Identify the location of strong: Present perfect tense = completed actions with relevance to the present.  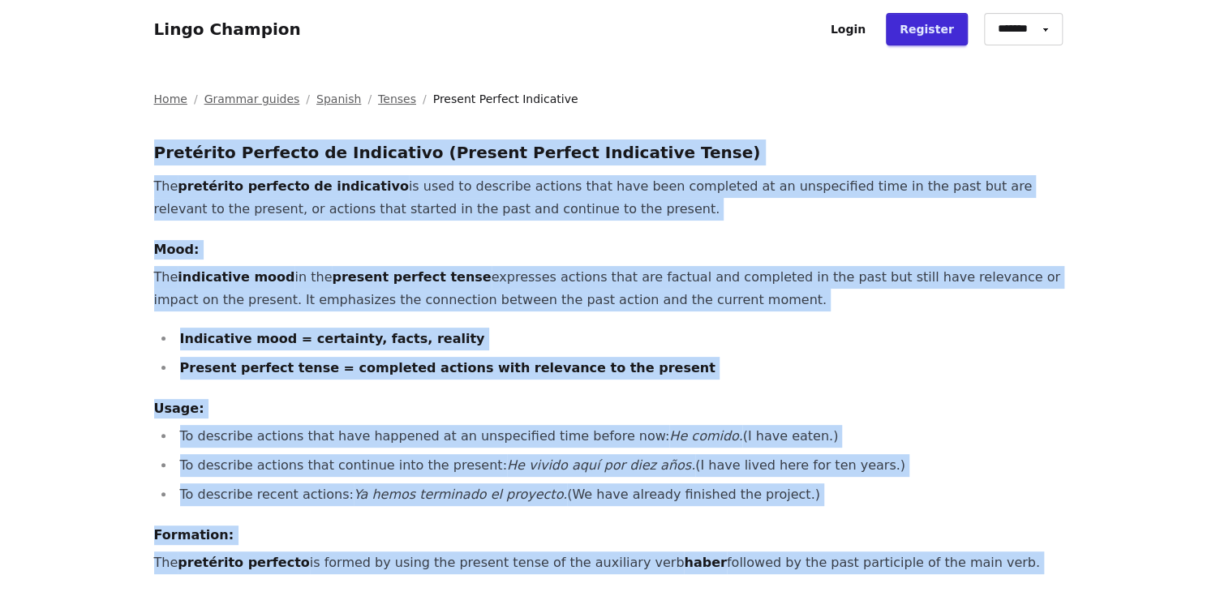
(448, 368).